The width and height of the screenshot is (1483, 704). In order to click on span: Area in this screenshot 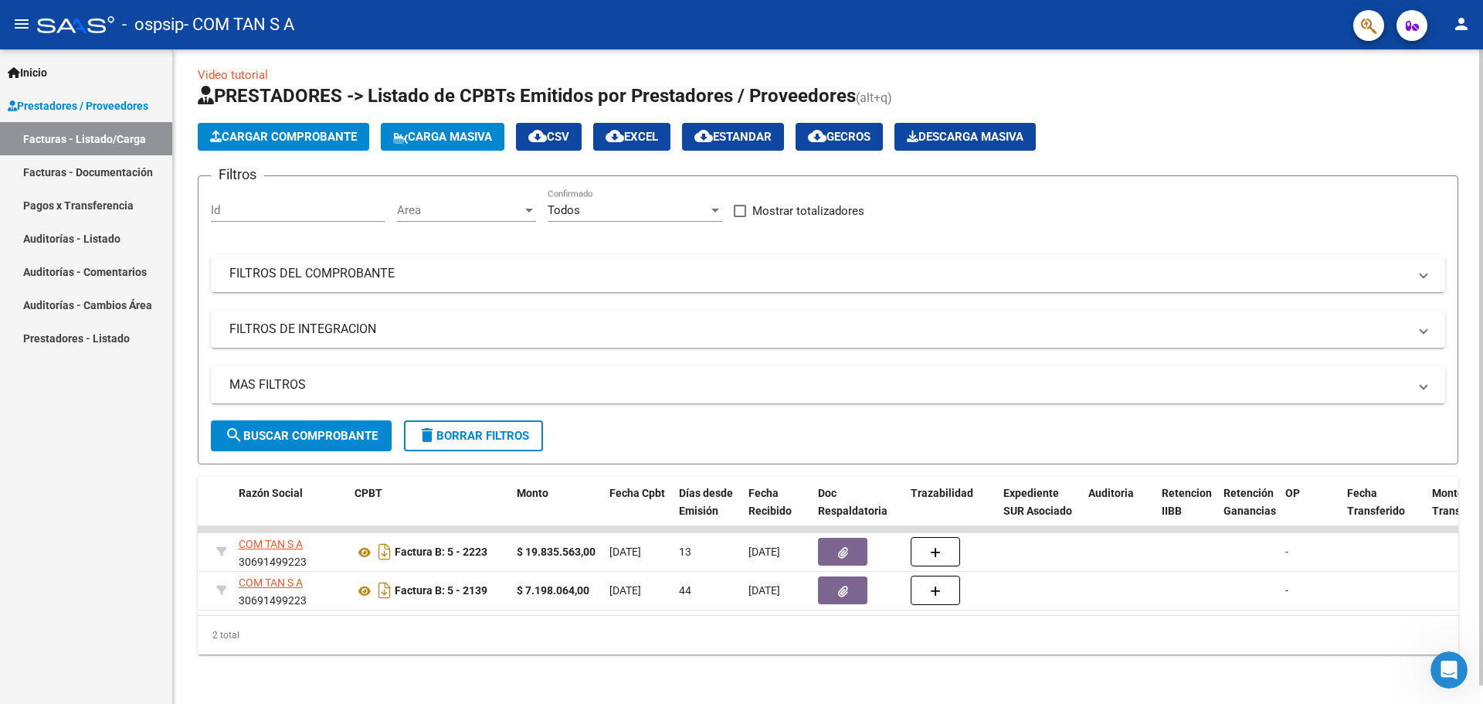, I will do `click(460, 210)`.